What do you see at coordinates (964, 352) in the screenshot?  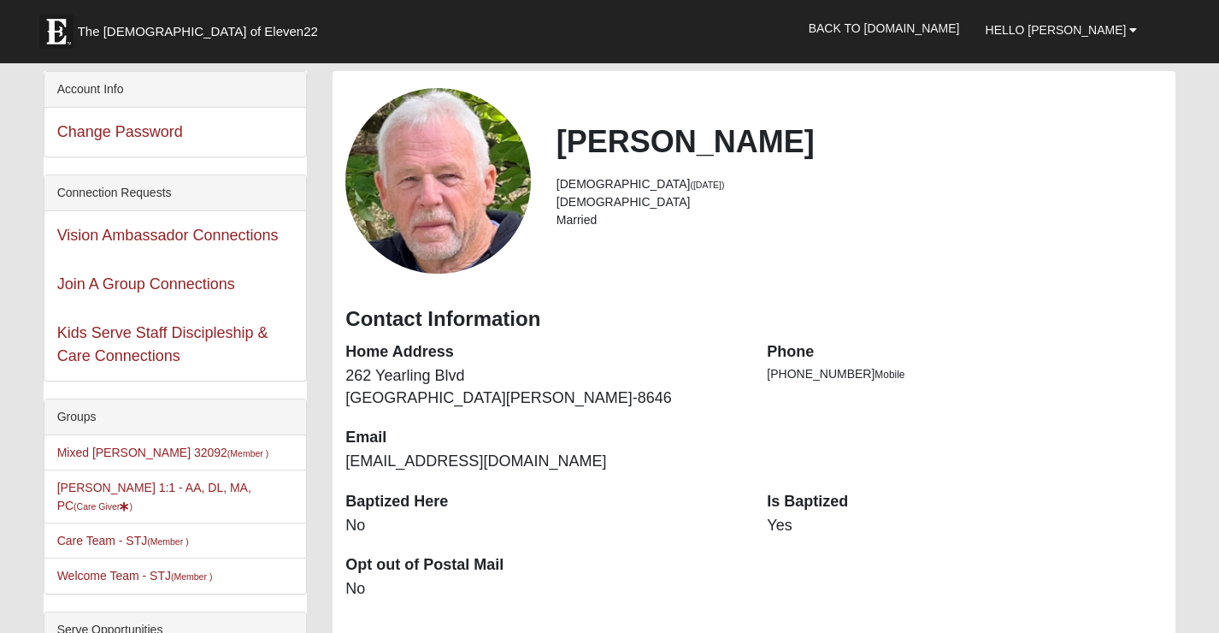 I see `dt: Phone` at bounding box center [964, 352].